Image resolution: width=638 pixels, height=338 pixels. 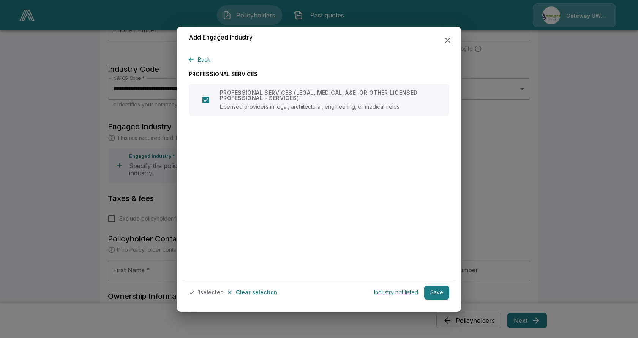 I want to click on p: PROFESSIONAL SERVICES (LEGAL, MEDICAL, A&E, OR OTHER LICENSED PROFESSIONAL - SERVICES), so click(x=330, y=95).